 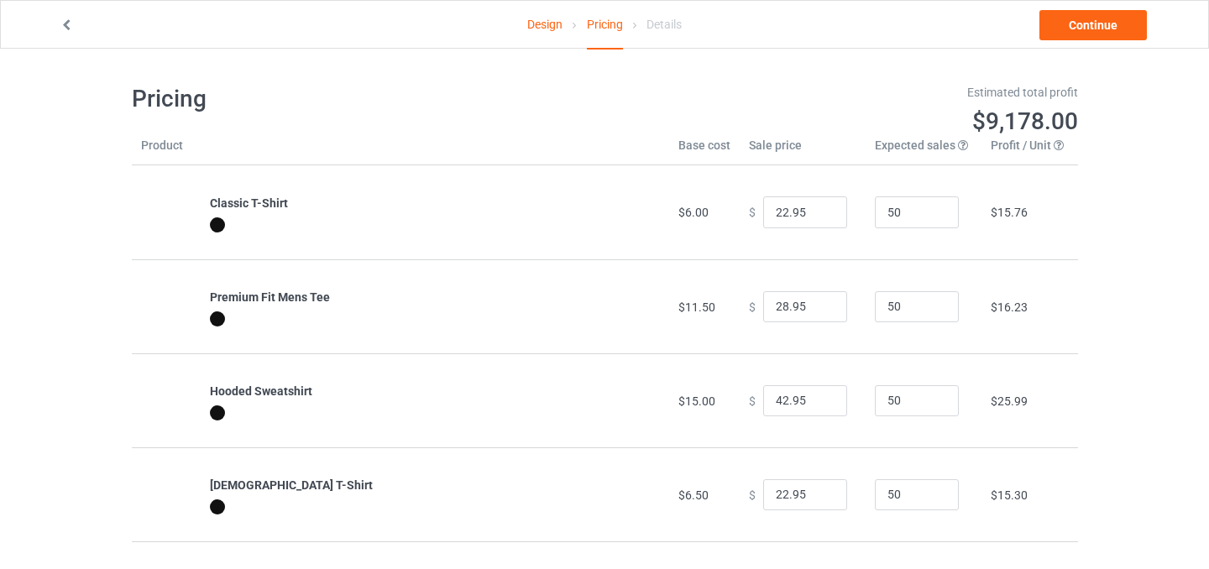 What do you see at coordinates (693, 212) in the screenshot?
I see `span: $6.00` at bounding box center [693, 212].